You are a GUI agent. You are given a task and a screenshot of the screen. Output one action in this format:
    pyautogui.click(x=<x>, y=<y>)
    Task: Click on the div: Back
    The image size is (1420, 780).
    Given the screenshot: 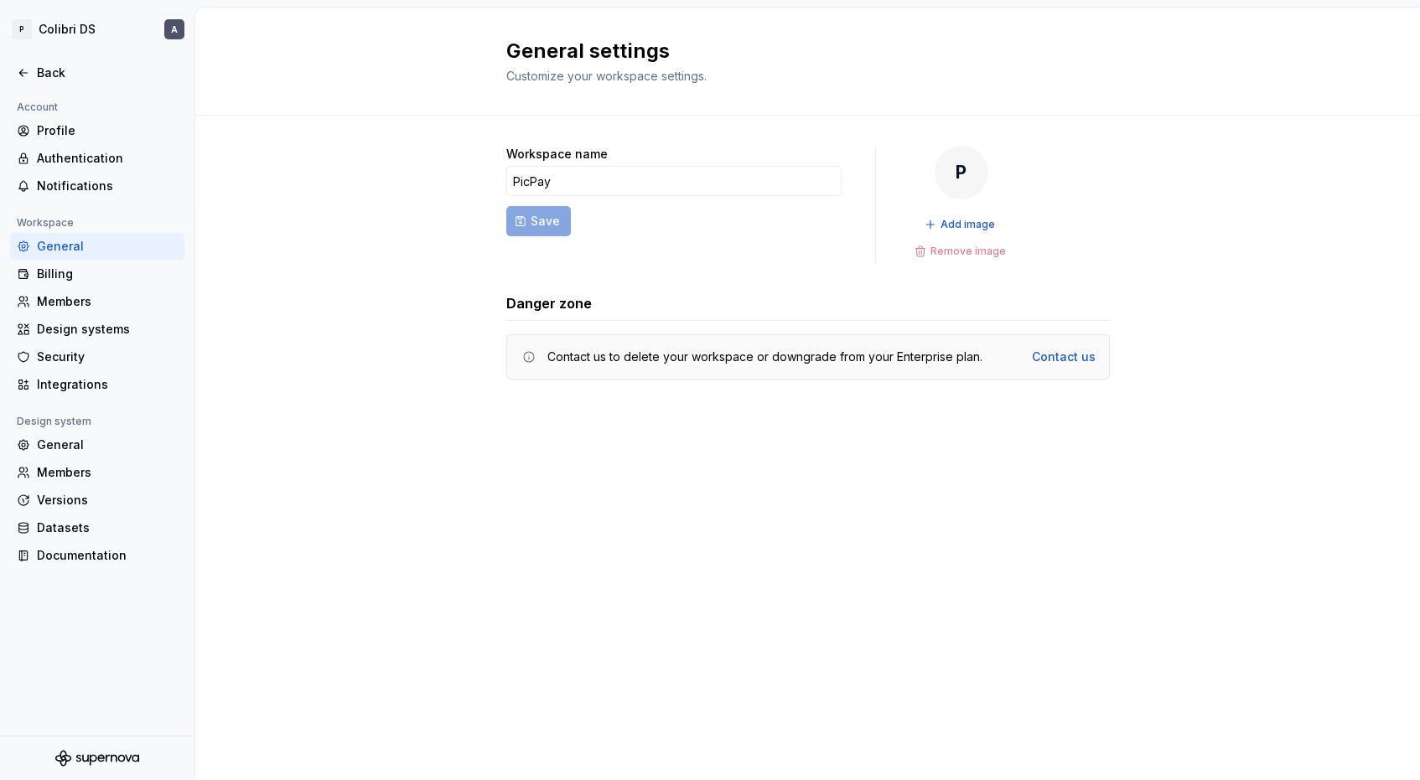 What is the action you would take?
    pyautogui.click(x=107, y=73)
    